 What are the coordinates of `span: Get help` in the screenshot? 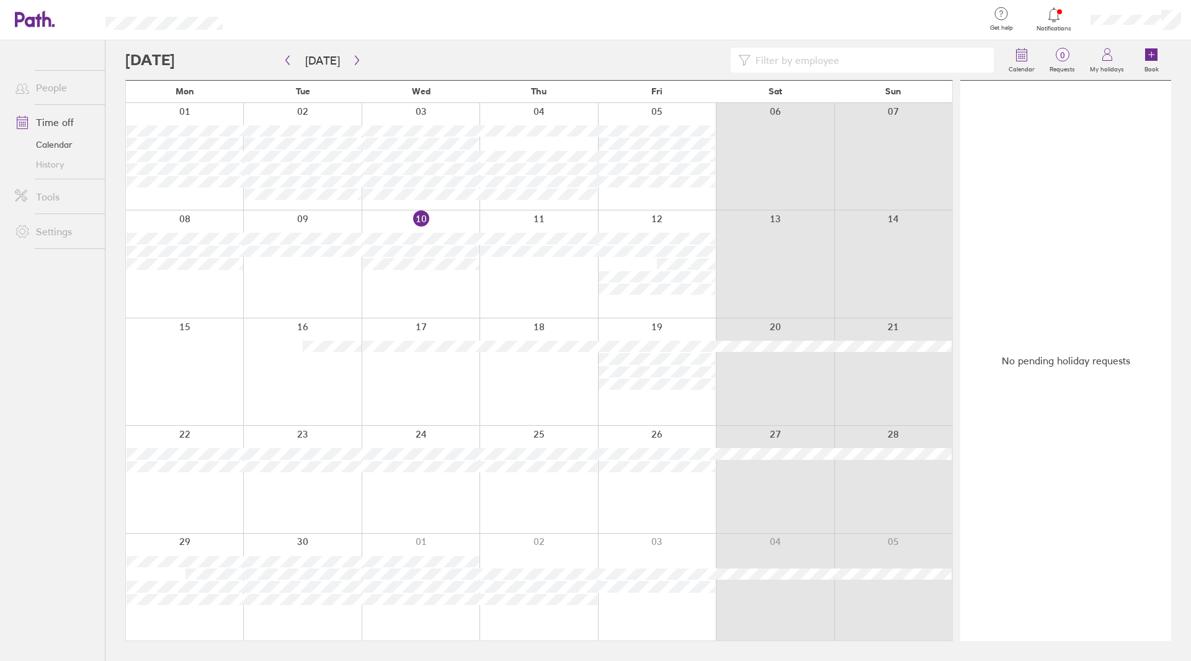 It's located at (1001, 28).